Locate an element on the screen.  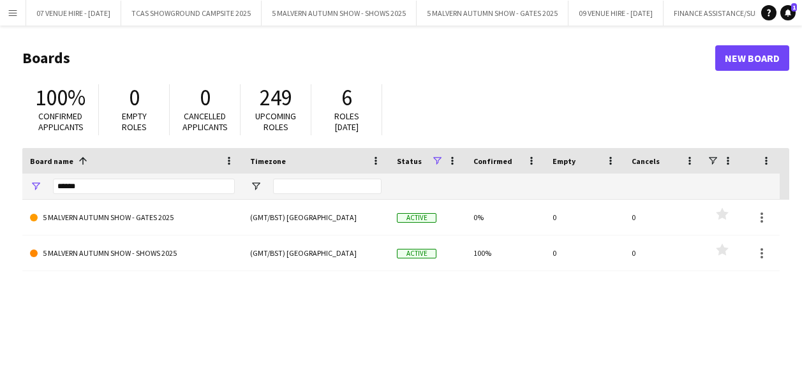
span: 1 is located at coordinates (794, 7).